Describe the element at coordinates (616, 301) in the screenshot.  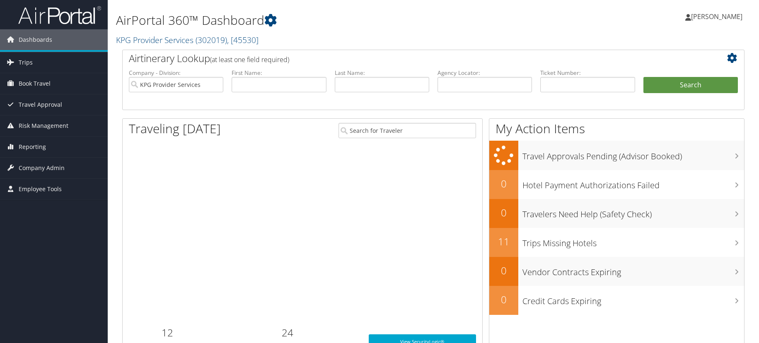
I see `a: 0Credit Cards Expiring` at that location.